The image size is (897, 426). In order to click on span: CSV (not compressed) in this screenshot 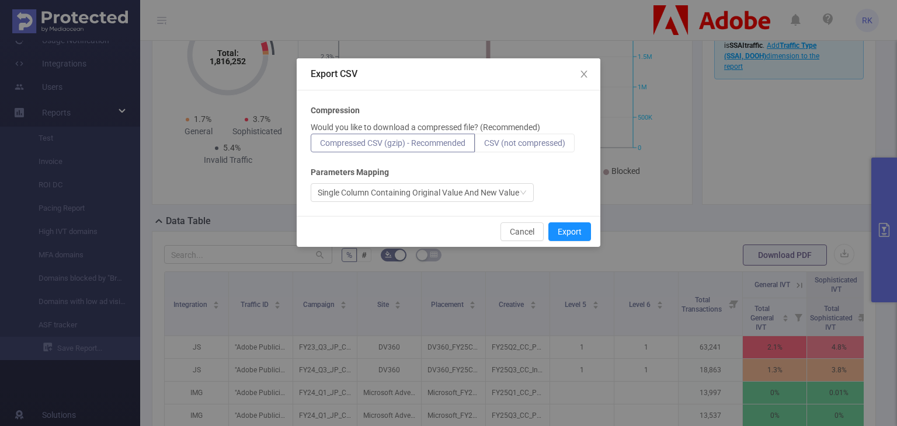, I will do `click(524, 143)`.